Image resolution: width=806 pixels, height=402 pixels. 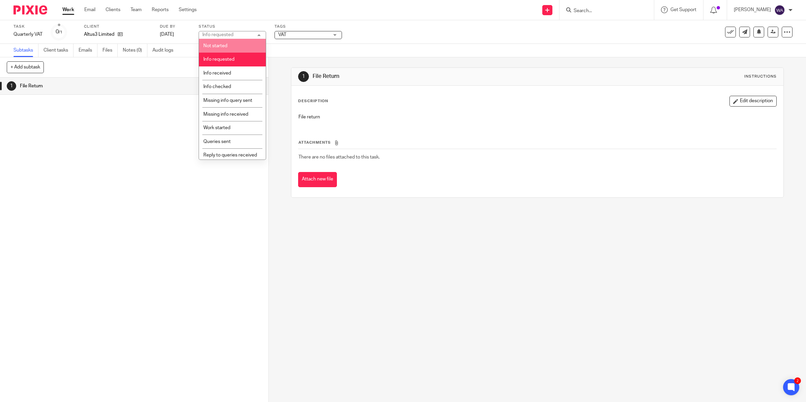 I want to click on div: 2, so click(x=797, y=381).